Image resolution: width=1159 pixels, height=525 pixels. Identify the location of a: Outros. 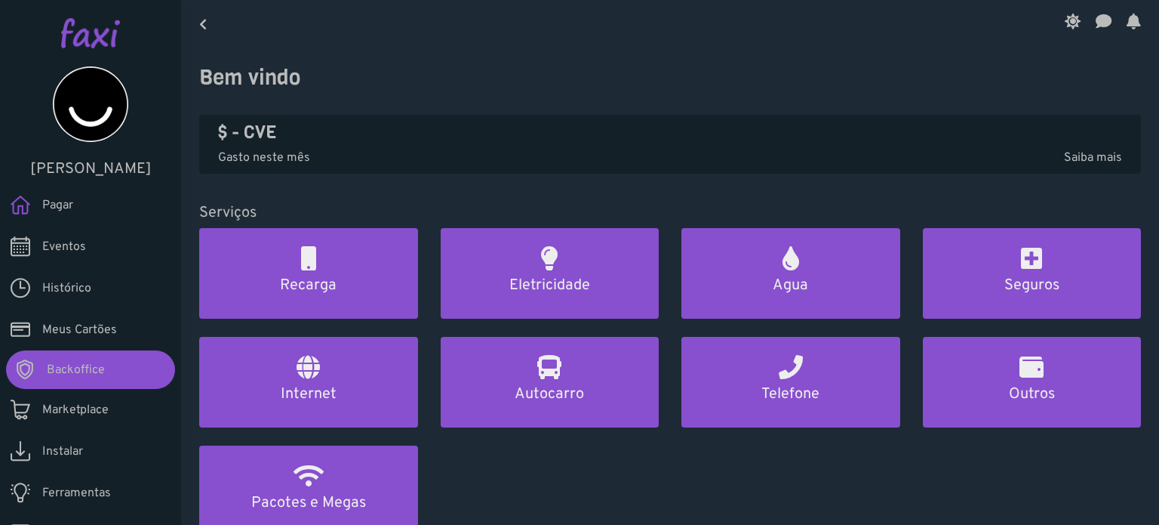
(1032, 382).